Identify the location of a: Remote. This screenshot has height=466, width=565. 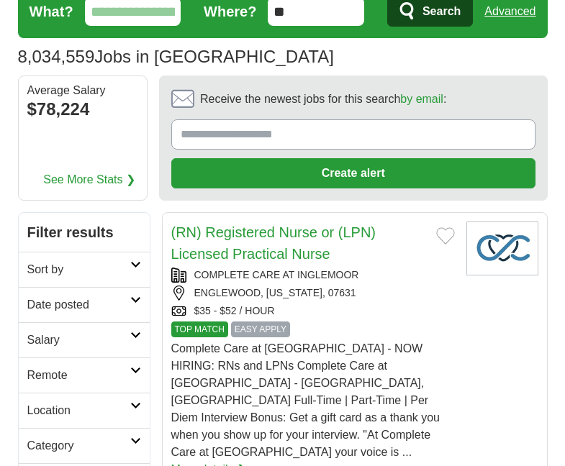
(84, 375).